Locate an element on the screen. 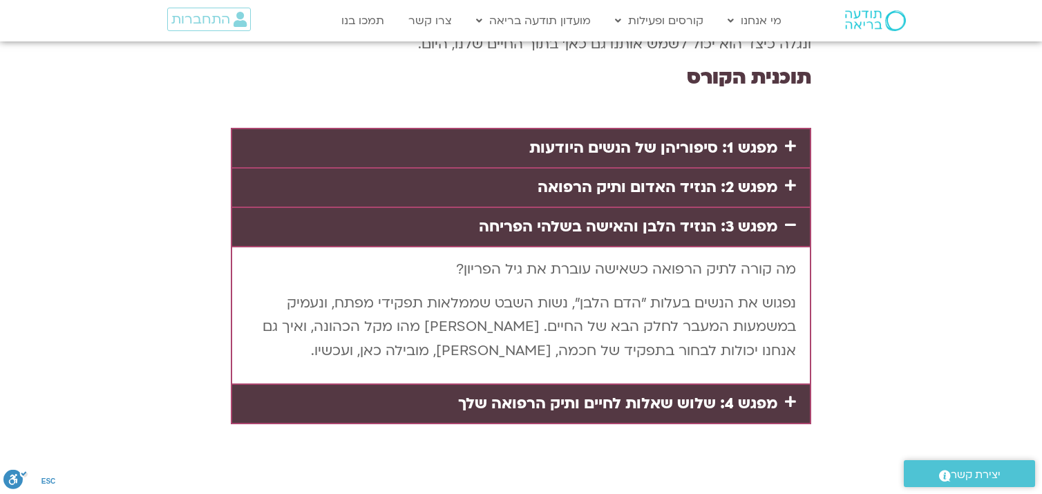 The image size is (1042, 494). p: נפגוש את הנשים בעלות "הדם הלבן", נשות השבט שממלאות תפקידי מפתח, ונעמיק במשמעות המעבר לחלק הבא של ... is located at coordinates (521, 327).